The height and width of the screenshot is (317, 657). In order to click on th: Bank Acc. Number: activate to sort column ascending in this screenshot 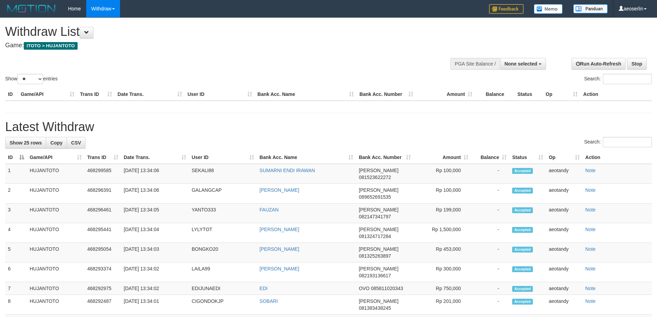, I will do `click(384, 157)`.